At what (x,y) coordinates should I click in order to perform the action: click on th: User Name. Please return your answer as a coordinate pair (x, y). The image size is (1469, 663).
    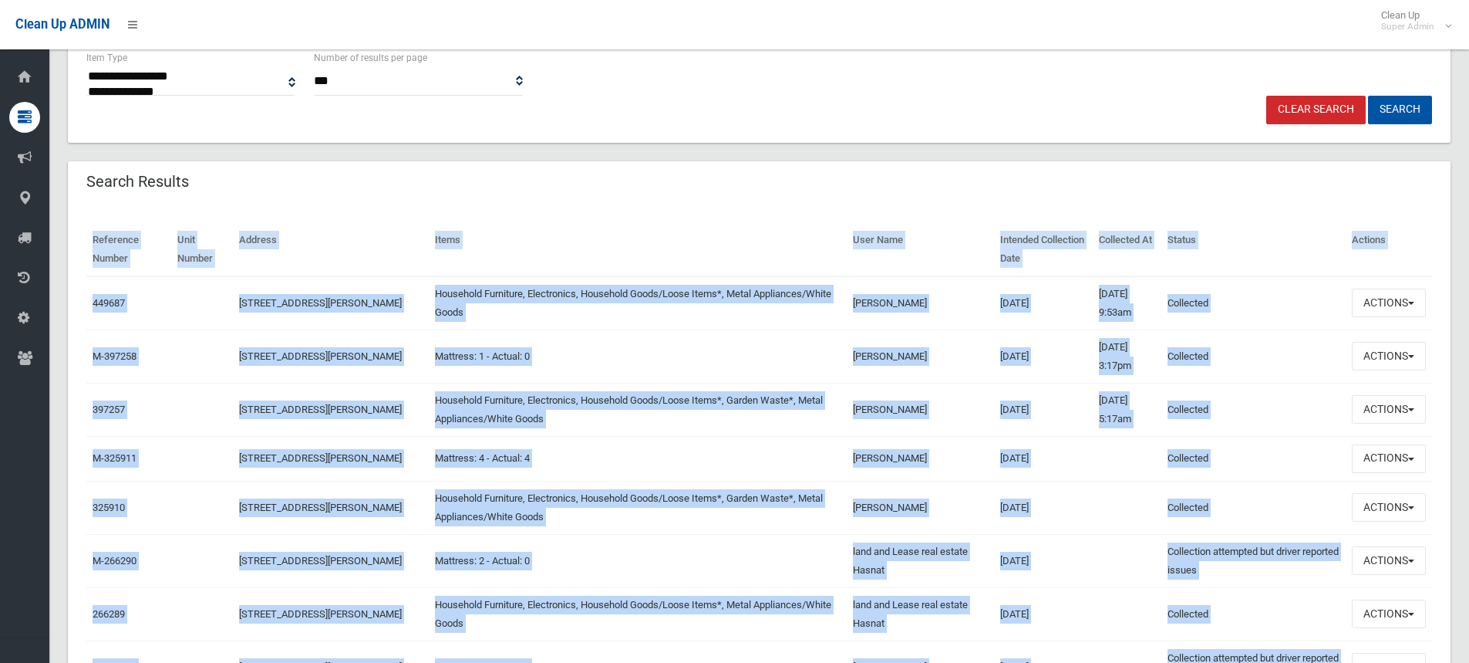
    Looking at the image, I should click on (920, 249).